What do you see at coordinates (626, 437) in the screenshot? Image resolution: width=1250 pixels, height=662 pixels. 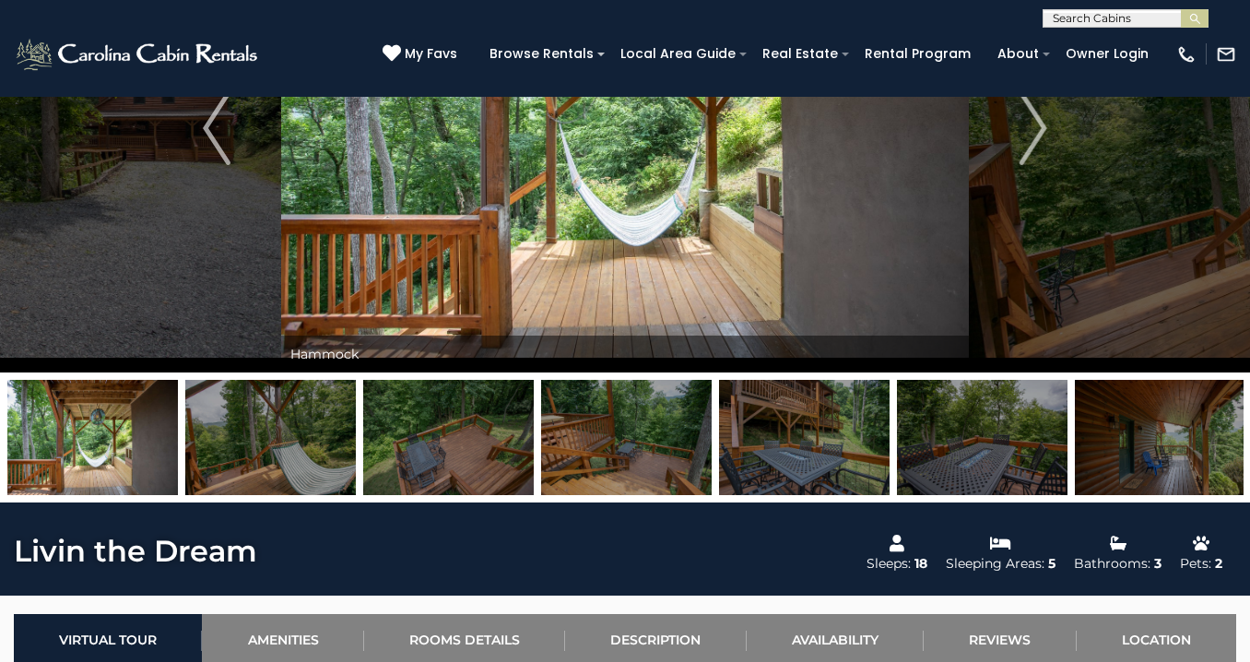 I see `img: 163268712` at bounding box center [626, 437].